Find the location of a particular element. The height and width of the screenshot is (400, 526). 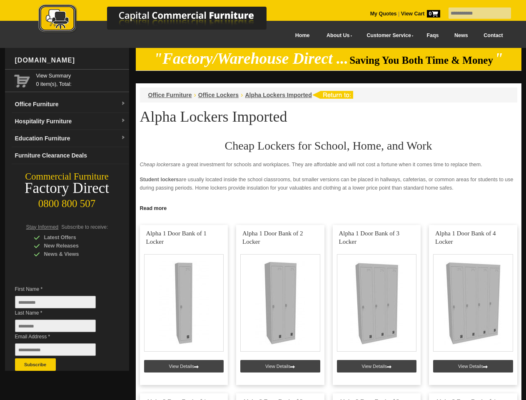

img: return to is located at coordinates (332, 95).